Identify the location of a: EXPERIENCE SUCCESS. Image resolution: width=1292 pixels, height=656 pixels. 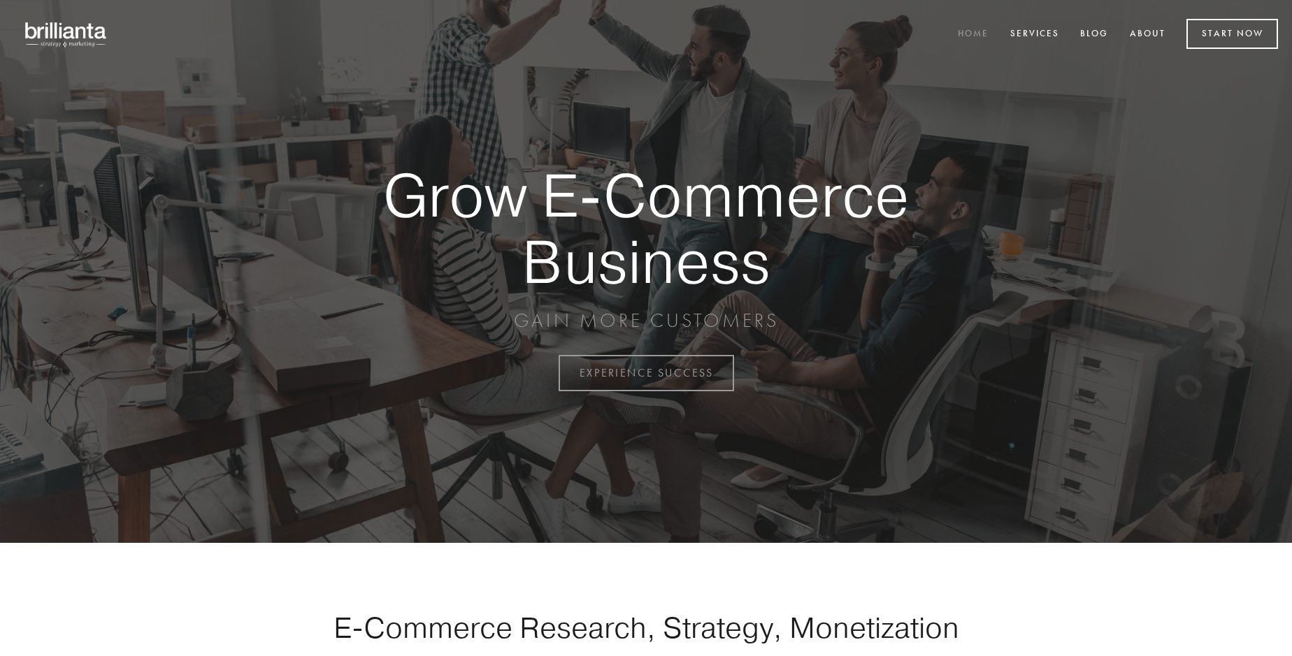
(646, 373).